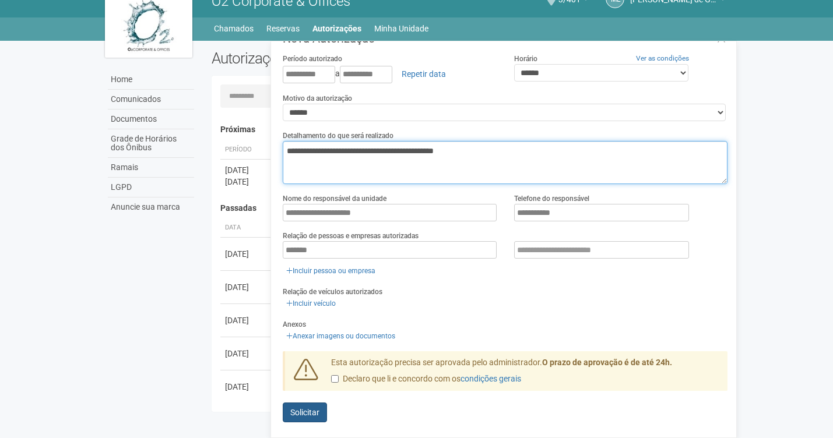 The image size is (833, 438). What do you see at coordinates (305, 413) in the screenshot?
I see `span: Solicitar` at bounding box center [305, 413].